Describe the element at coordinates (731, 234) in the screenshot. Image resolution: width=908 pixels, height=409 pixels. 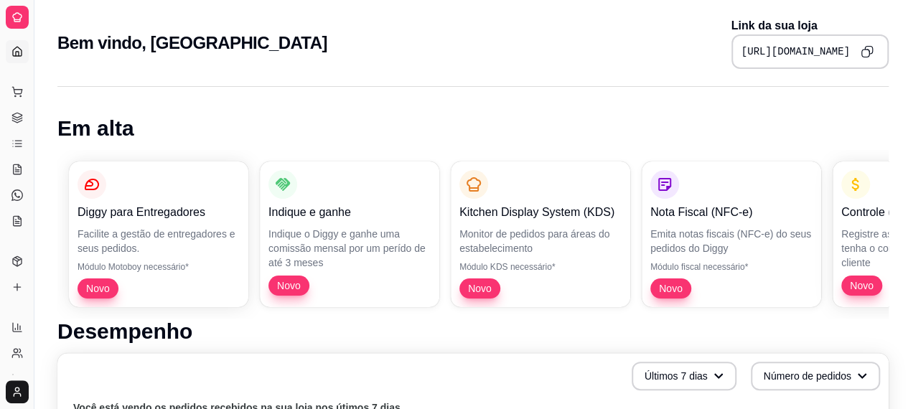
I see `button: Nota Fiscal (NFC-e)Emita notas fiscais (NFC-e) do seus pedidos do DiggyMódulo fiscal necessário*Novo` at that location.